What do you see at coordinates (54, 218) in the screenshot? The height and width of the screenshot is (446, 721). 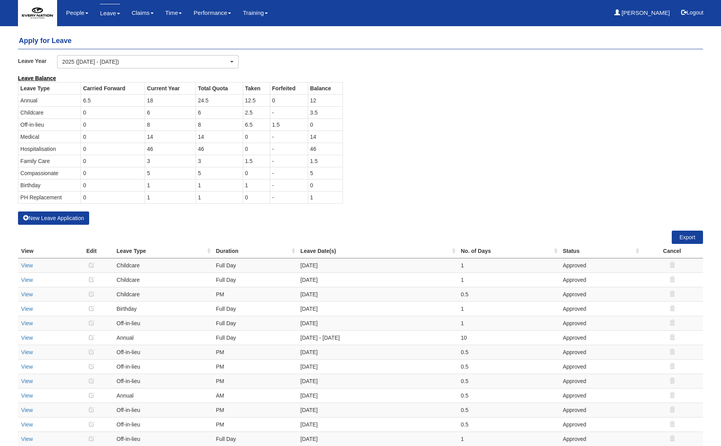 I see `button: New Leave Application` at bounding box center [54, 218].